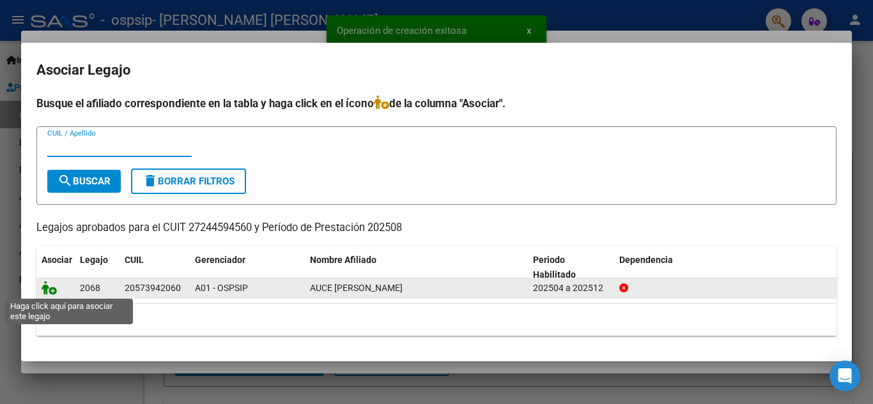 The height and width of the screenshot is (404, 873). What do you see at coordinates (84, 181) in the screenshot?
I see `button: Buscar` at bounding box center [84, 181].